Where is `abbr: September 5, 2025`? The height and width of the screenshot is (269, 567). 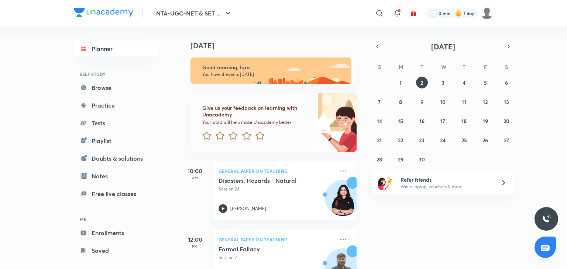 abbr: September 5, 2025 is located at coordinates (485, 83).